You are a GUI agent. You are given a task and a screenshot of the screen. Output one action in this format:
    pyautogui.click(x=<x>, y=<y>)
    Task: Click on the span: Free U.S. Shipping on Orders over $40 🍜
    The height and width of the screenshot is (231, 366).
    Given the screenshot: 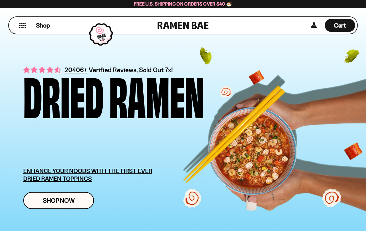 What is the action you would take?
    pyautogui.click(x=183, y=4)
    